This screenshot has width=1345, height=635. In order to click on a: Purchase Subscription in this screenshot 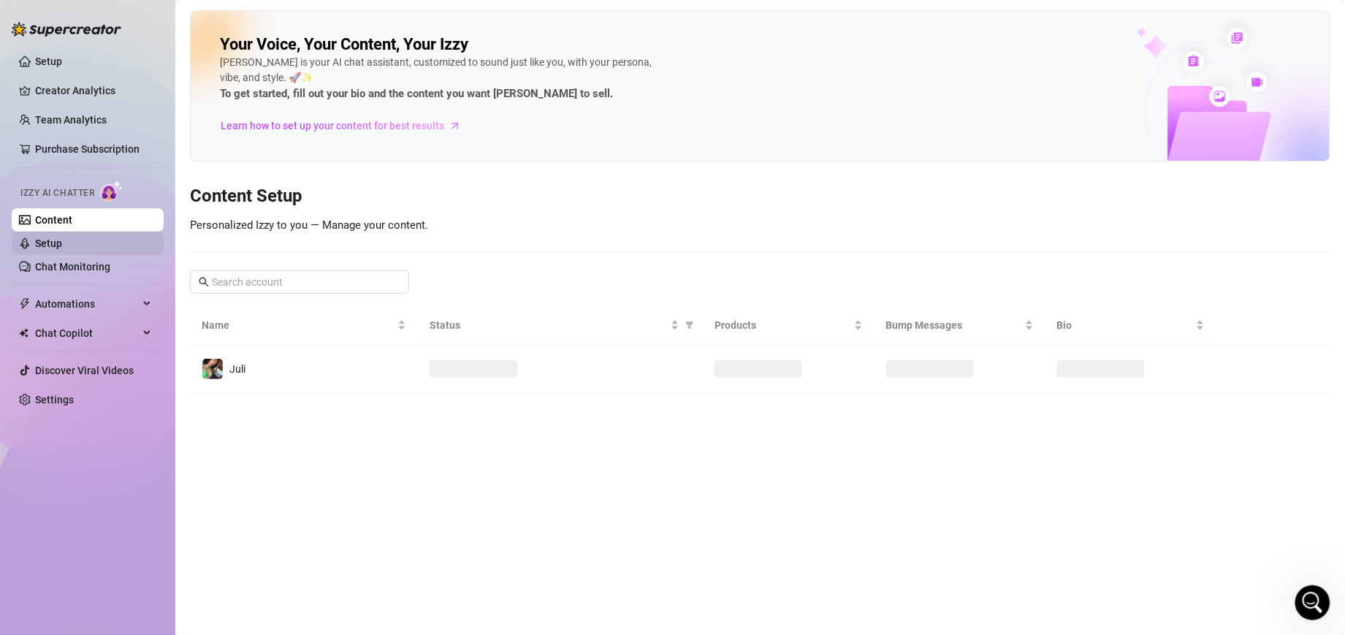, I will do `click(87, 149)`.